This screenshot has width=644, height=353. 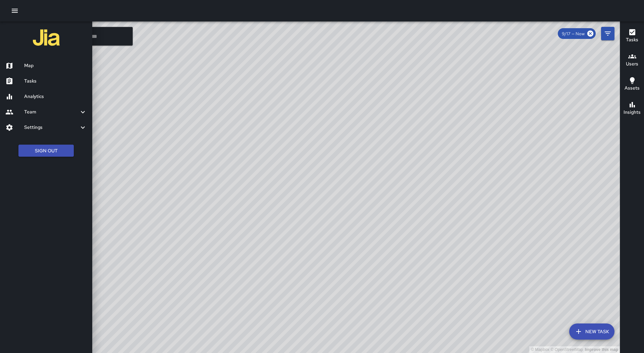 I want to click on h6: Users, so click(x=632, y=64).